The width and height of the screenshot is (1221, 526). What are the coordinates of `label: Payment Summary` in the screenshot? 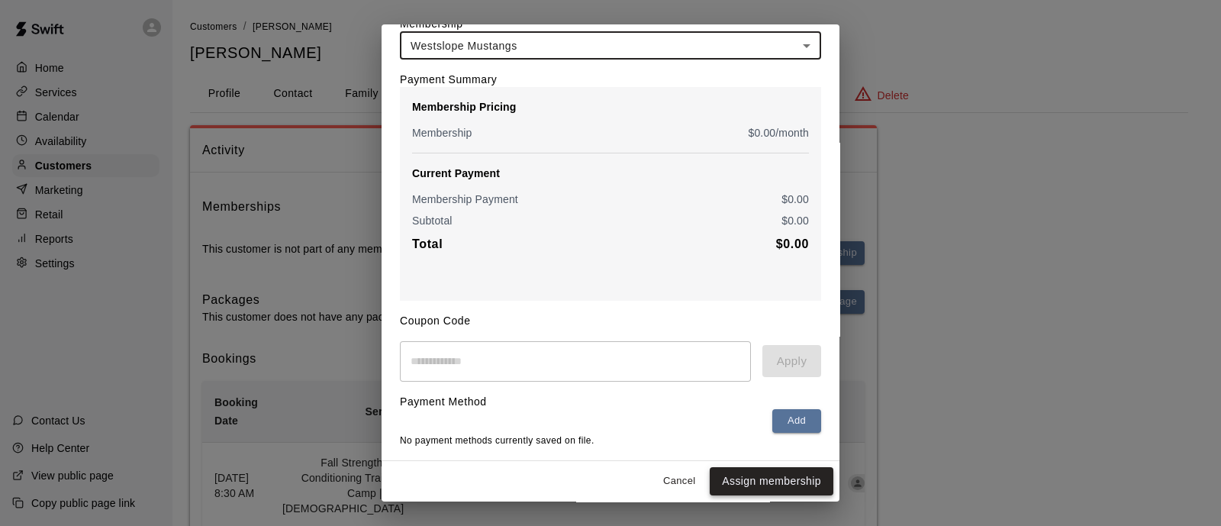 It's located at (448, 79).